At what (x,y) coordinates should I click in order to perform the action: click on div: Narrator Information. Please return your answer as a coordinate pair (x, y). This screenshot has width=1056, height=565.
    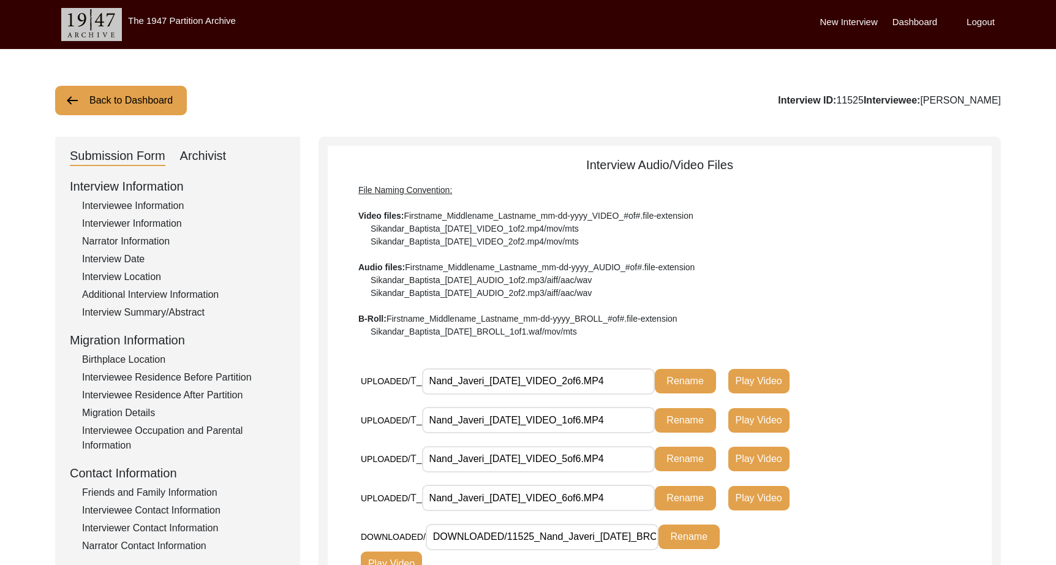
    Looking at the image, I should click on (184, 241).